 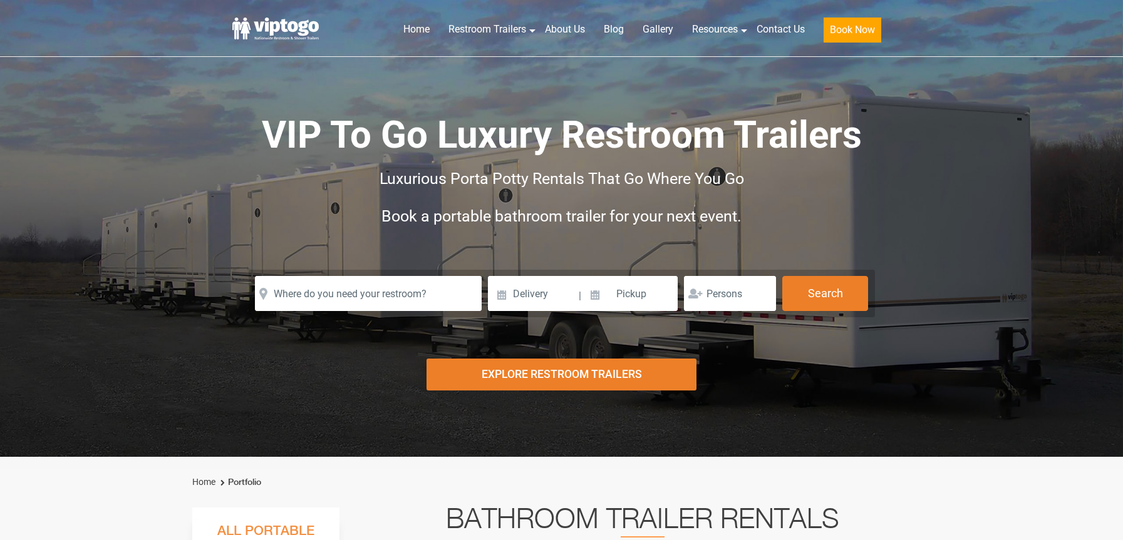 What do you see at coordinates (562, 135) in the screenshot?
I see `span: VIP To Go Luxury Restroom Trailers` at bounding box center [562, 135].